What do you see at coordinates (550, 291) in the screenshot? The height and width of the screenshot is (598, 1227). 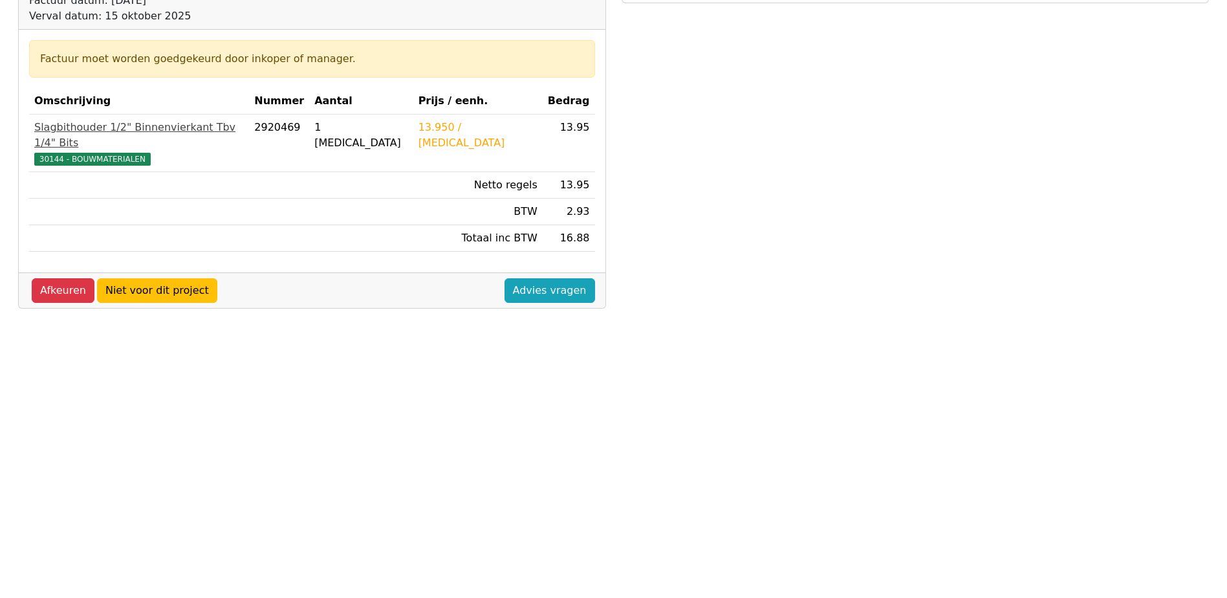 I see `a: Advies vragen` at bounding box center [550, 291].